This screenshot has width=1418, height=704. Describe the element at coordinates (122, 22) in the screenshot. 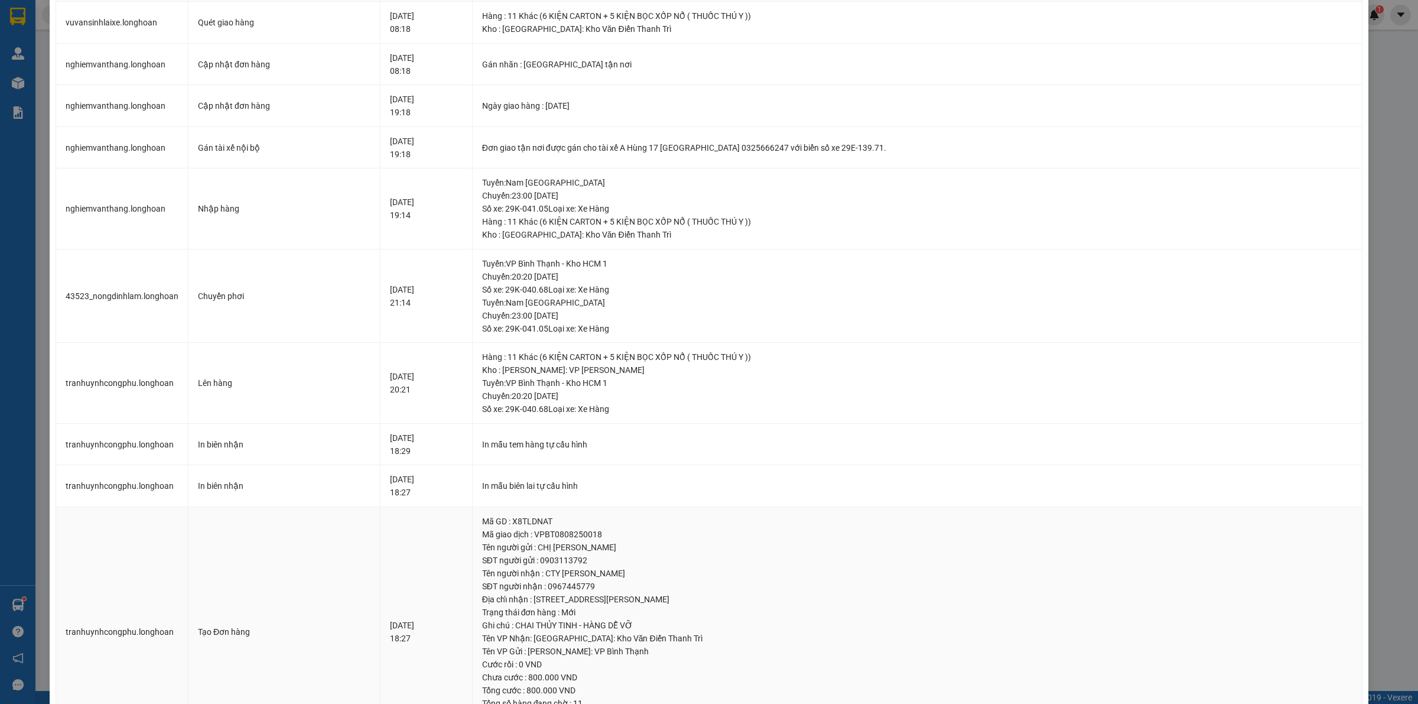

I see `td: vuvansinhlaixe.longhoan` at that location.